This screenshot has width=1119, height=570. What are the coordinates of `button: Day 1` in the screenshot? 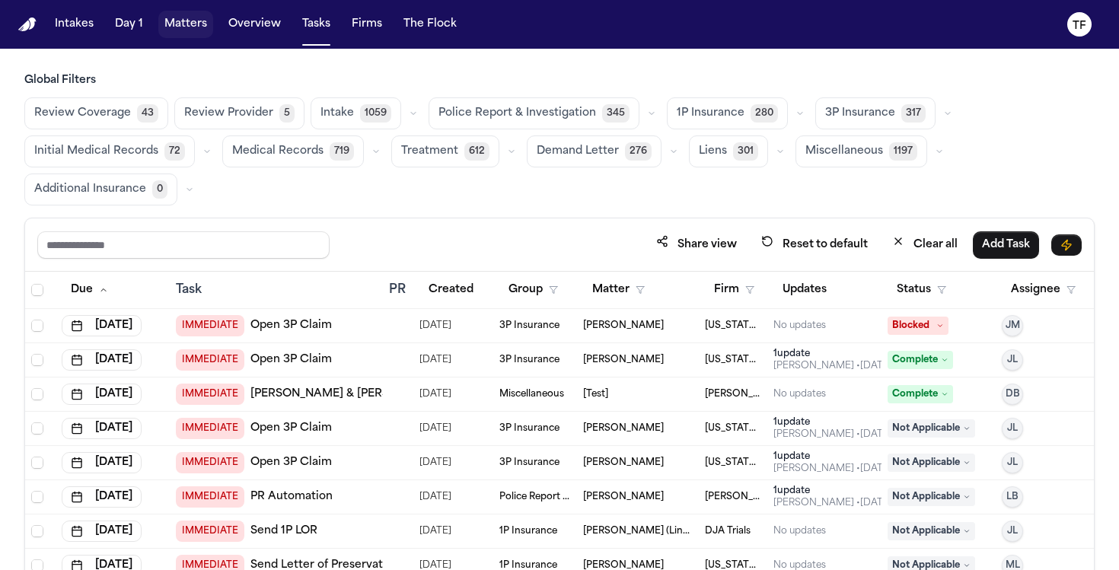 It's located at (129, 24).